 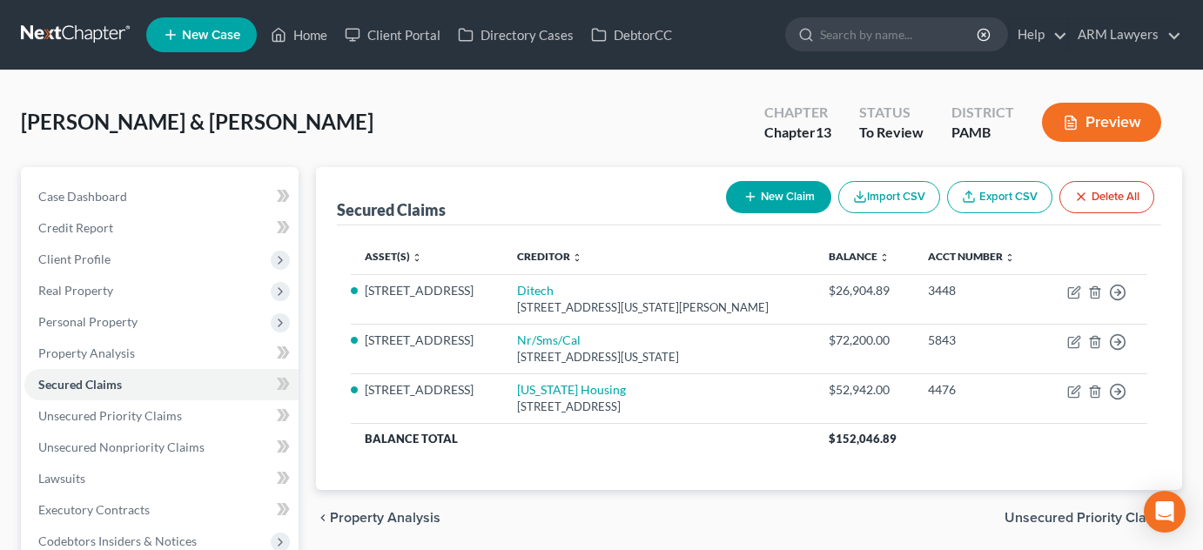 I want to click on a: Executory Contracts, so click(x=161, y=510).